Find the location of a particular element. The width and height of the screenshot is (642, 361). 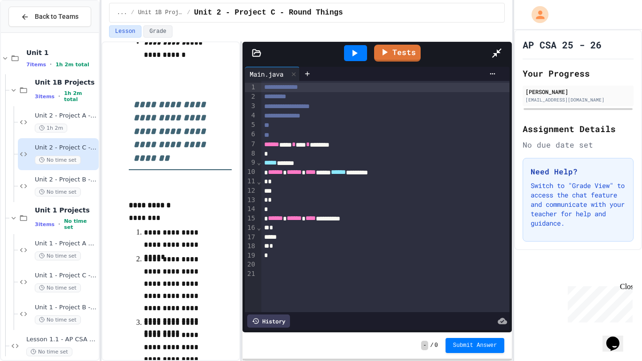

div: 19 is located at coordinates (250, 256).